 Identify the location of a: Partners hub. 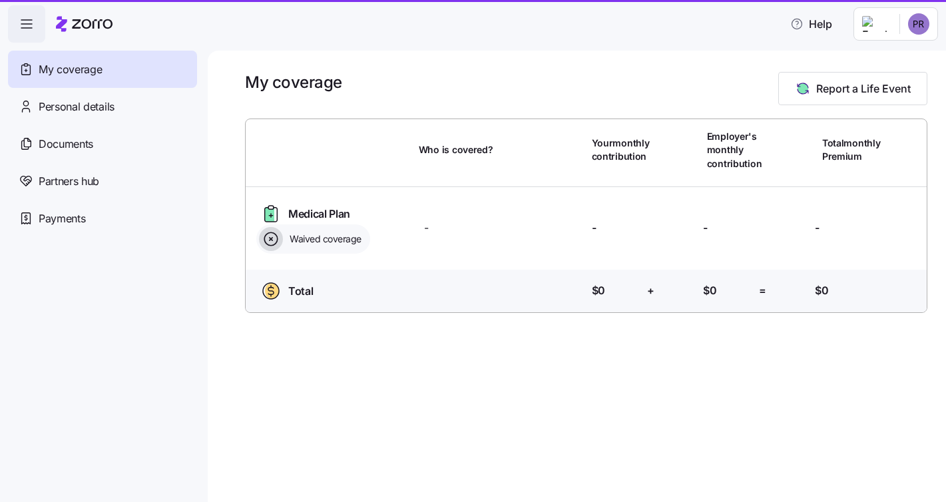
(103, 181).